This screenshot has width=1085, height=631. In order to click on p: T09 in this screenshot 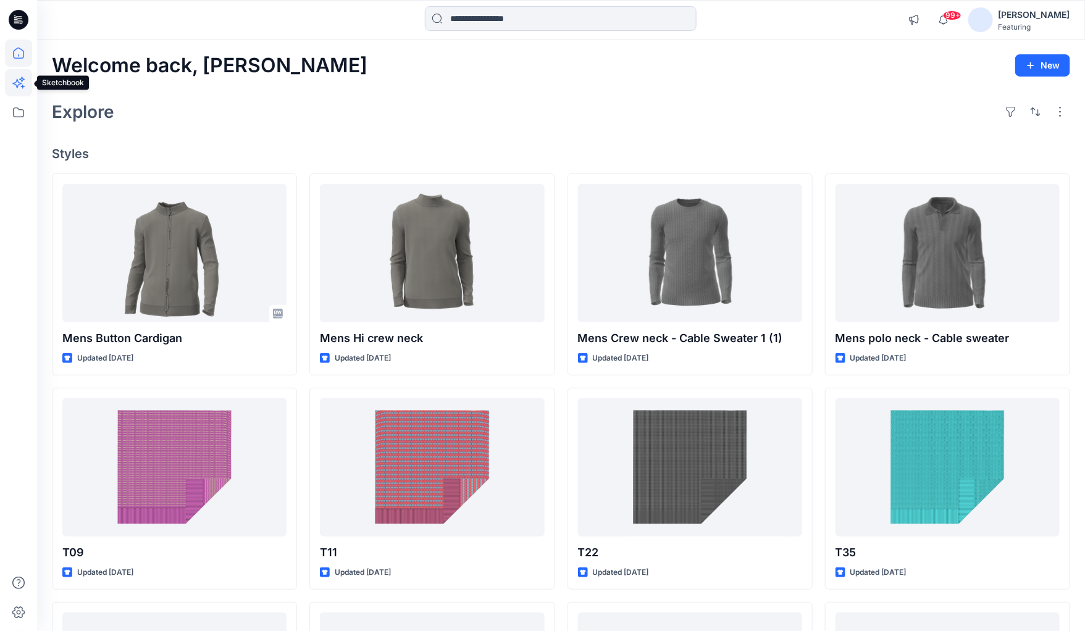, I will do `click(174, 553)`.